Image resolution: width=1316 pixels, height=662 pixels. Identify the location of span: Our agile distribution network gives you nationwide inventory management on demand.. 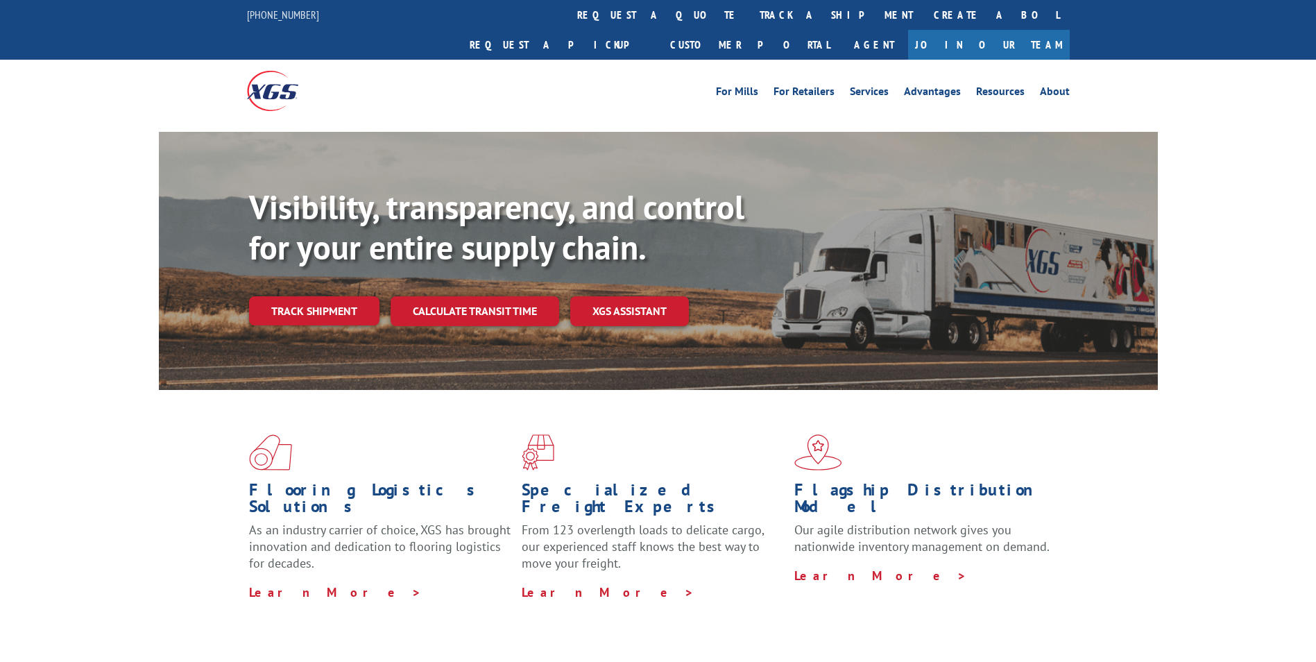
(922, 538).